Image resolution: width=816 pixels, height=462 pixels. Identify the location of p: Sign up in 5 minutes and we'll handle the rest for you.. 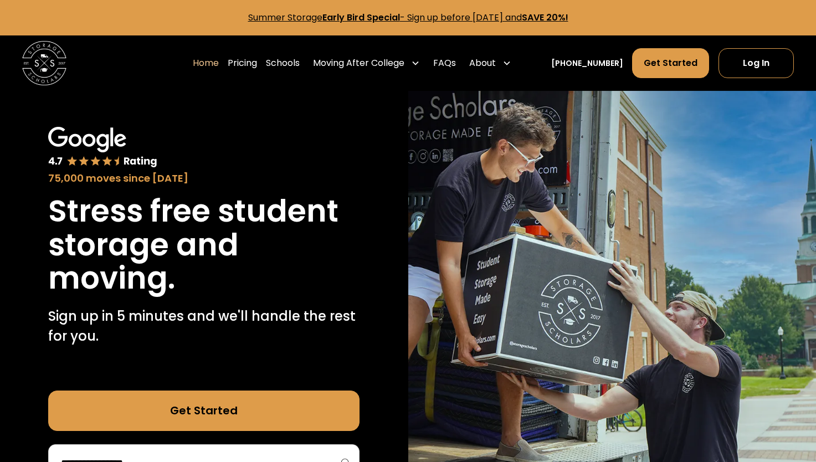
(204, 326).